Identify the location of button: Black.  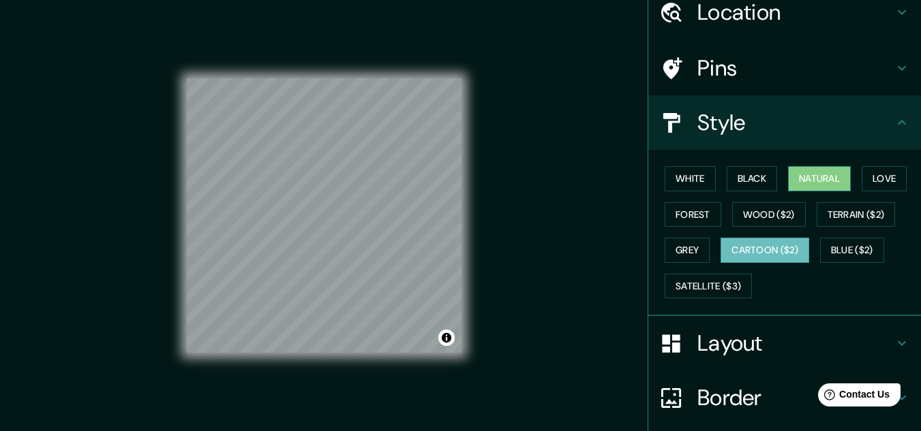
(752, 179).